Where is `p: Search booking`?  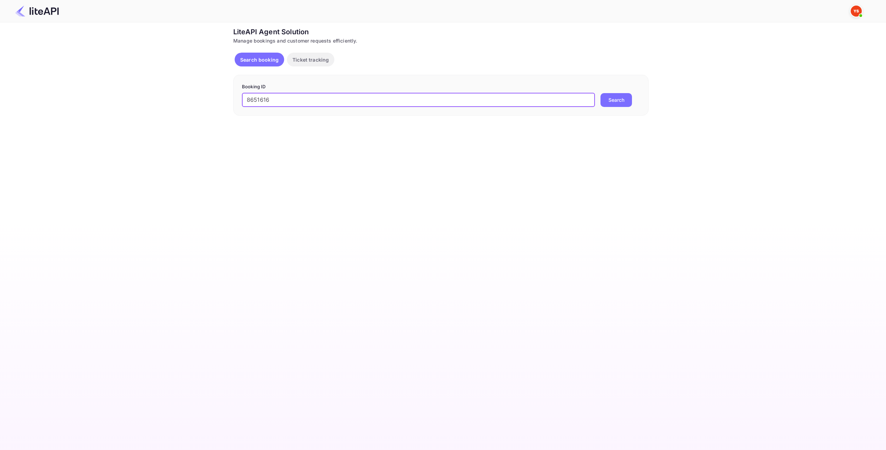 p: Search booking is located at coordinates (259, 60).